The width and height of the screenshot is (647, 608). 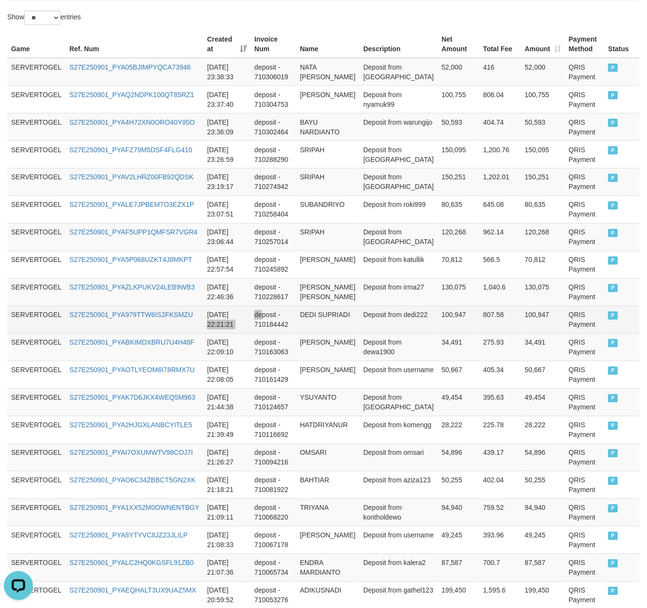 What do you see at coordinates (273, 182) in the screenshot?
I see `td: deposit - 710274942` at bounding box center [273, 182].